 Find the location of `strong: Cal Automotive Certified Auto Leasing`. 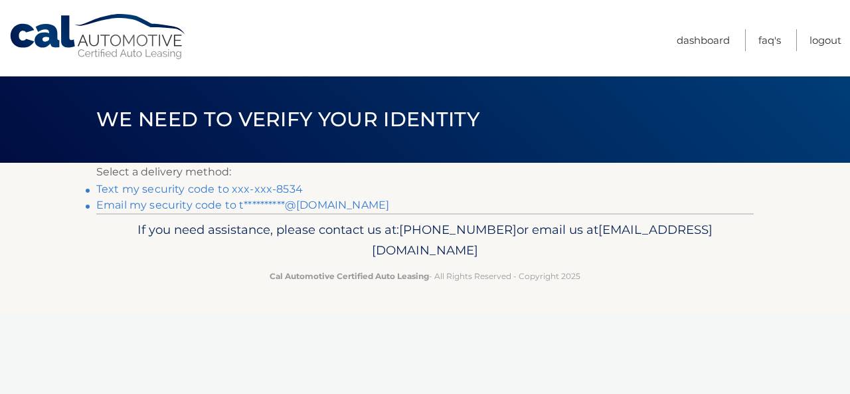

strong: Cal Automotive Certified Auto Leasing is located at coordinates (349, 275).